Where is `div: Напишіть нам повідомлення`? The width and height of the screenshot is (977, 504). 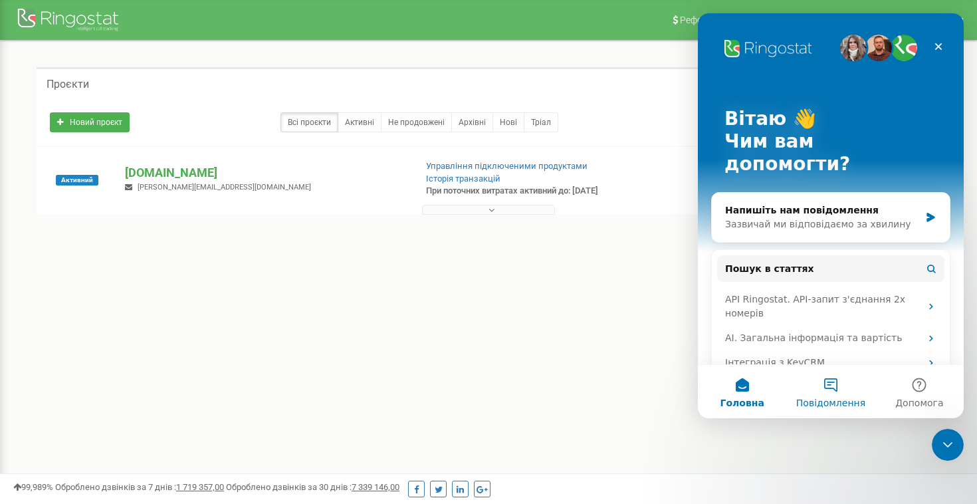 div: Напишіть нам повідомлення is located at coordinates (124, 197).